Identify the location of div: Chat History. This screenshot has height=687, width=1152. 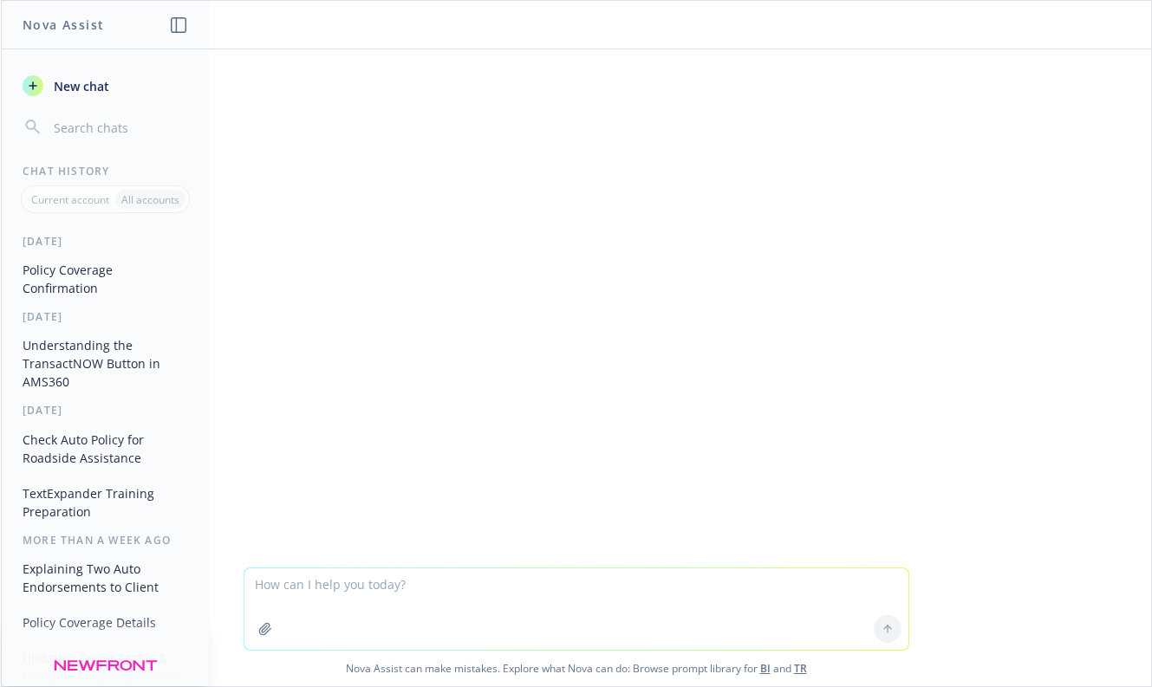
(105, 171).